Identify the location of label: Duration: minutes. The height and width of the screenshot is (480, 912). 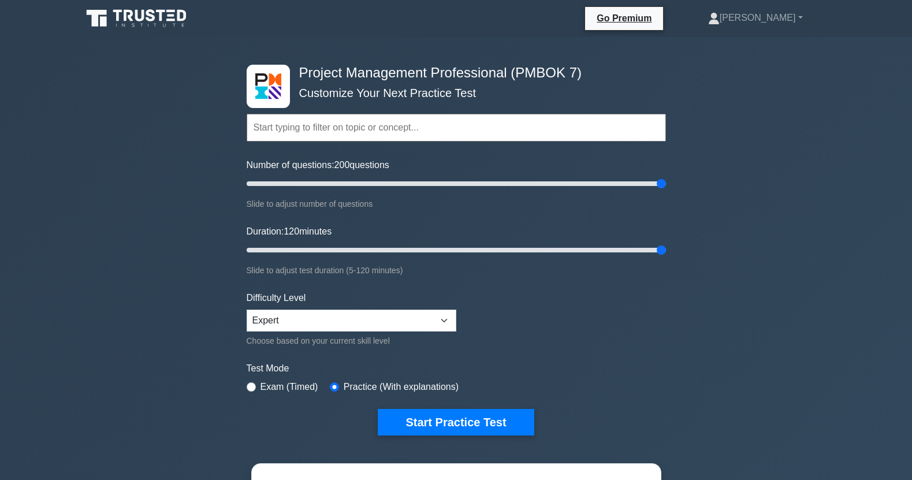
(289, 232).